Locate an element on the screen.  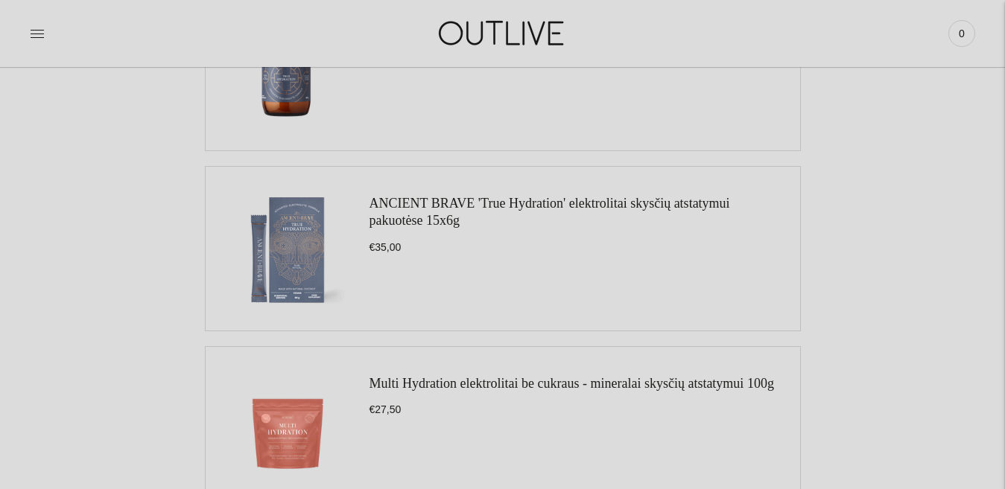
span: 0 is located at coordinates (961, 34).